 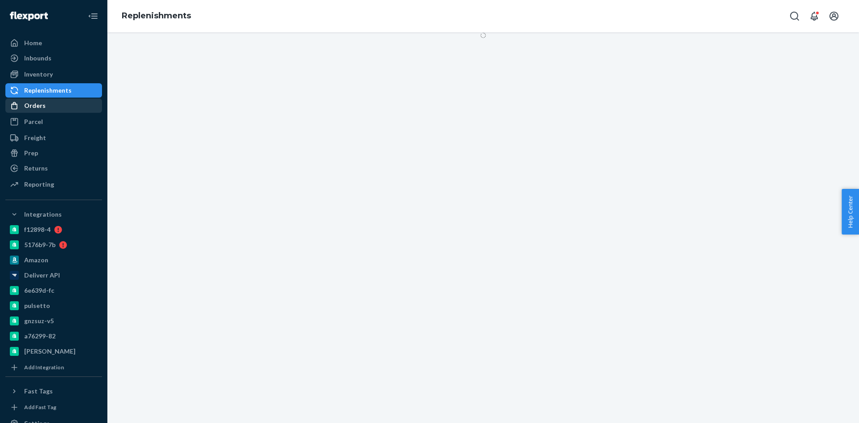 What do you see at coordinates (795, 16) in the screenshot?
I see `button: Open Search Box` at bounding box center [795, 16].